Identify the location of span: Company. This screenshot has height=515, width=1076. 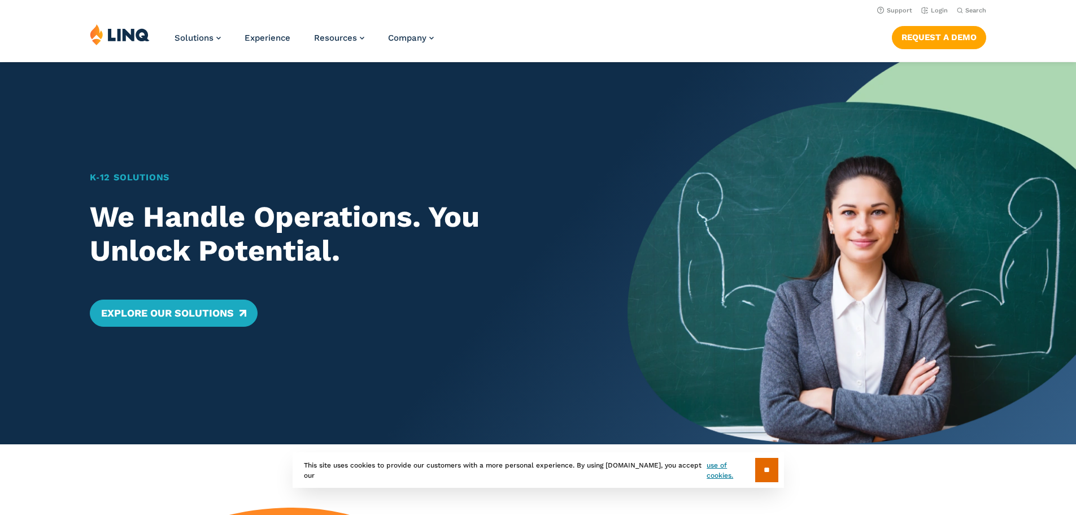
(407, 38).